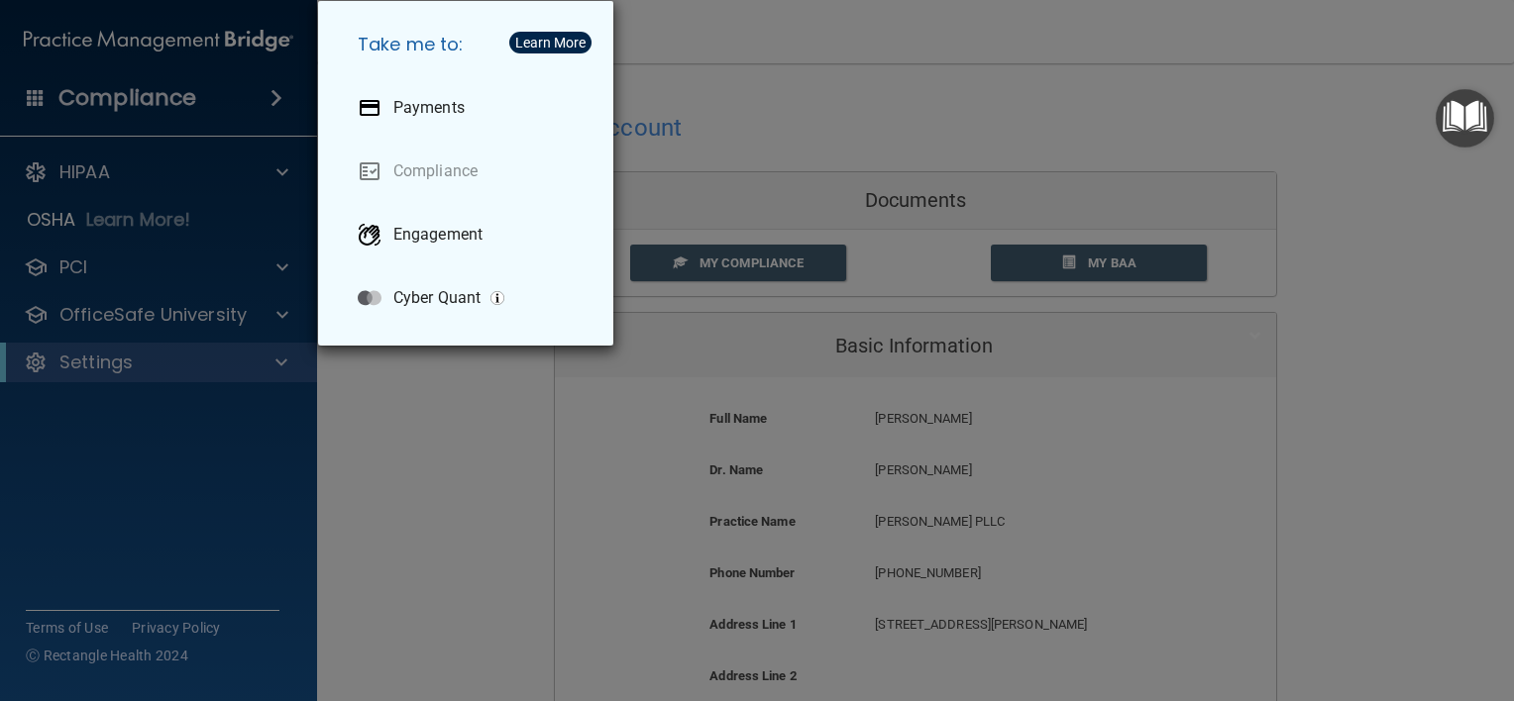  Describe the element at coordinates (437, 298) in the screenshot. I see `p: Cyber Quant` at that location.